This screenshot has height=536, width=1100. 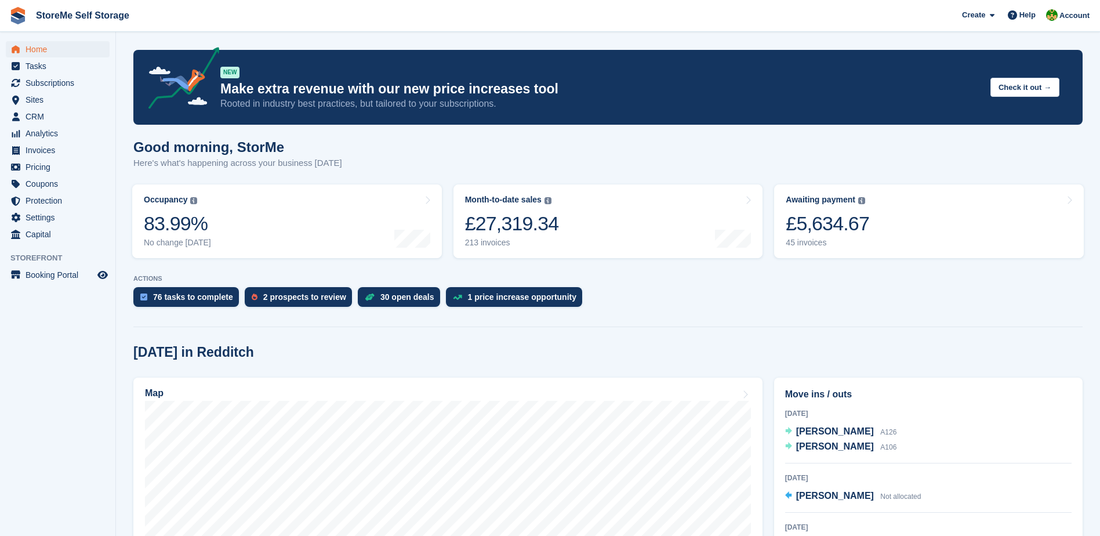 What do you see at coordinates (1028, 15) in the screenshot?
I see `span: Help` at bounding box center [1028, 15].